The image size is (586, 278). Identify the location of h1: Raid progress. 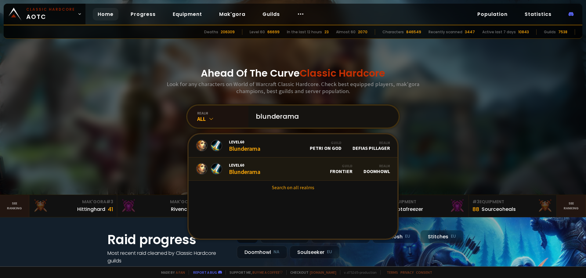
(169, 240).